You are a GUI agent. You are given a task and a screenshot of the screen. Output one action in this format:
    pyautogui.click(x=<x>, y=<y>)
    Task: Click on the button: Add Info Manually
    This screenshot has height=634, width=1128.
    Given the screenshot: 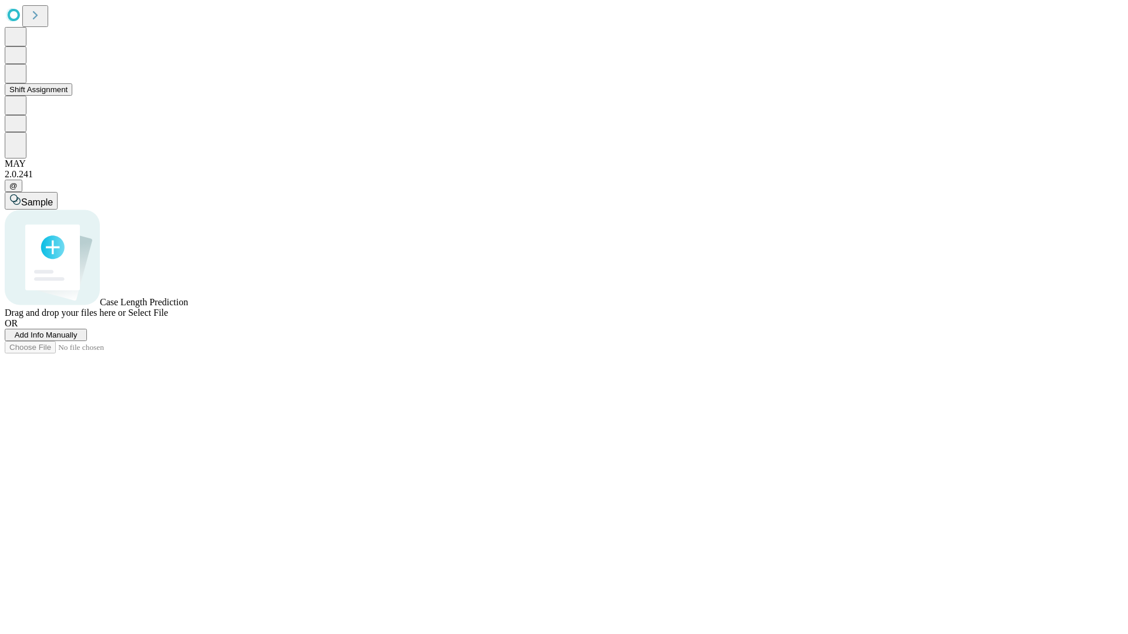 What is the action you would take?
    pyautogui.click(x=46, y=335)
    